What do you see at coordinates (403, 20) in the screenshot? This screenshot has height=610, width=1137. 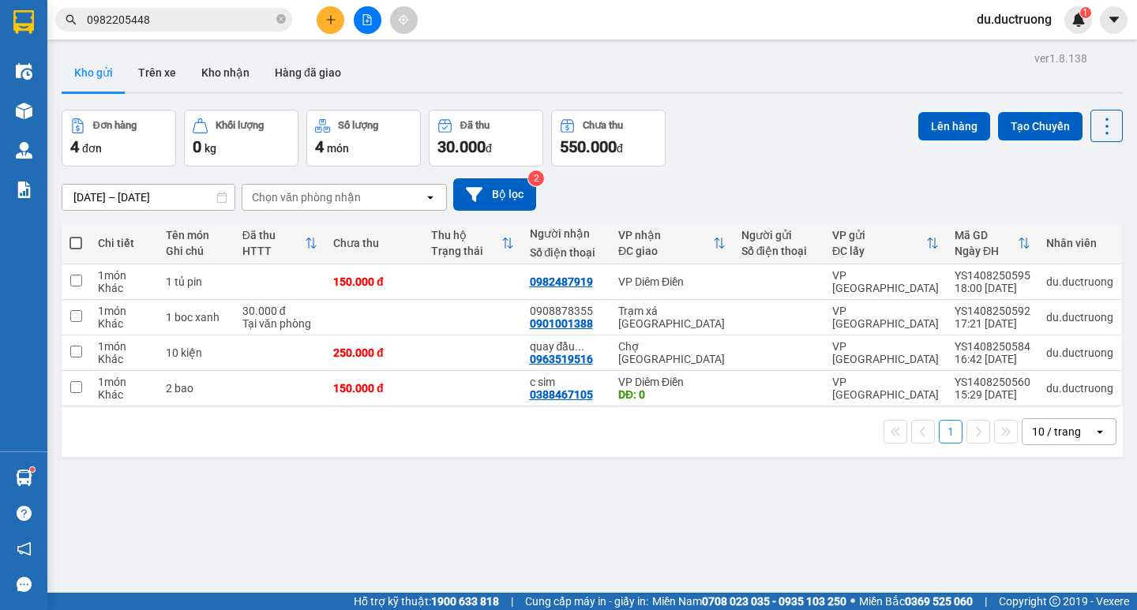 I see `button: aim` at bounding box center [403, 20].